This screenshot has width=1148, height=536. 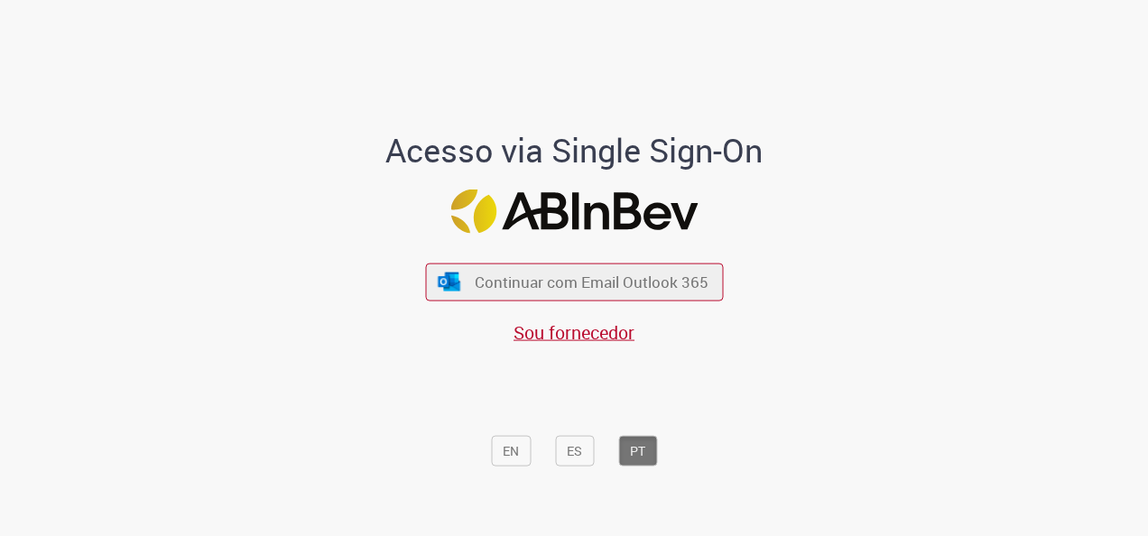 What do you see at coordinates (637, 450) in the screenshot?
I see `button: PT` at bounding box center [637, 450].